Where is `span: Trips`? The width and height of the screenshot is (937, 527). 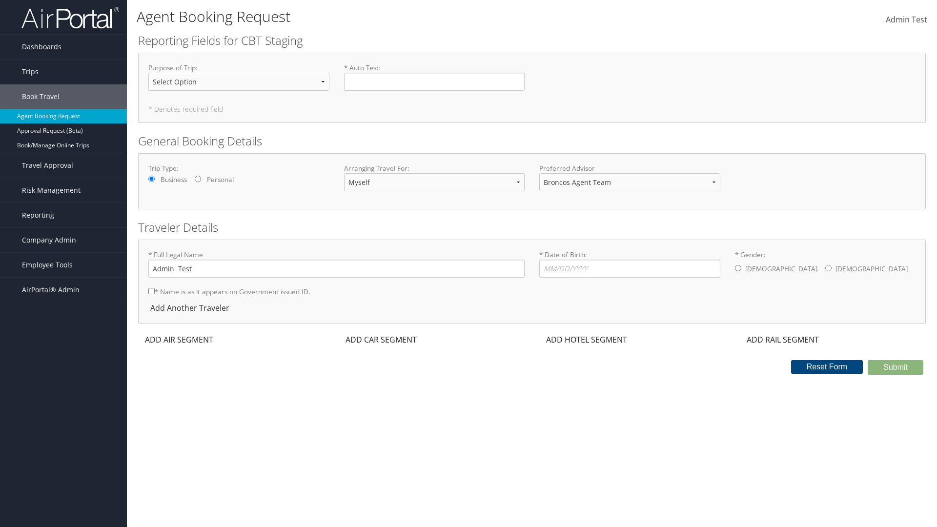
span: Trips is located at coordinates (30, 72).